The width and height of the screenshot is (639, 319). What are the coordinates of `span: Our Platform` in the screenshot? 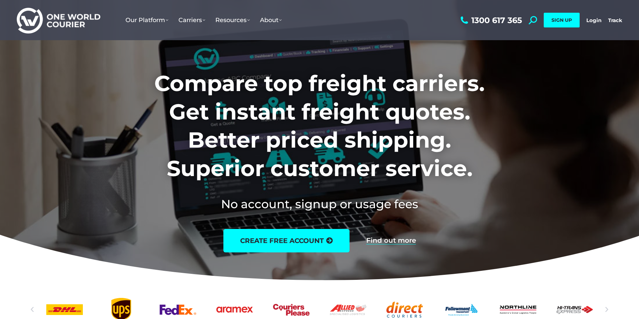 It's located at (147, 20).